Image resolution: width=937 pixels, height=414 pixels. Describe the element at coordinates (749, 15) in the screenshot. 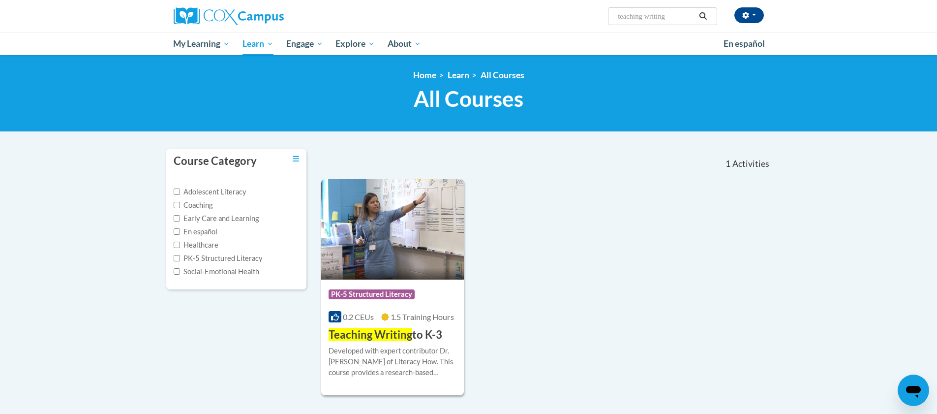

I see `button: Account Settings` at that location.